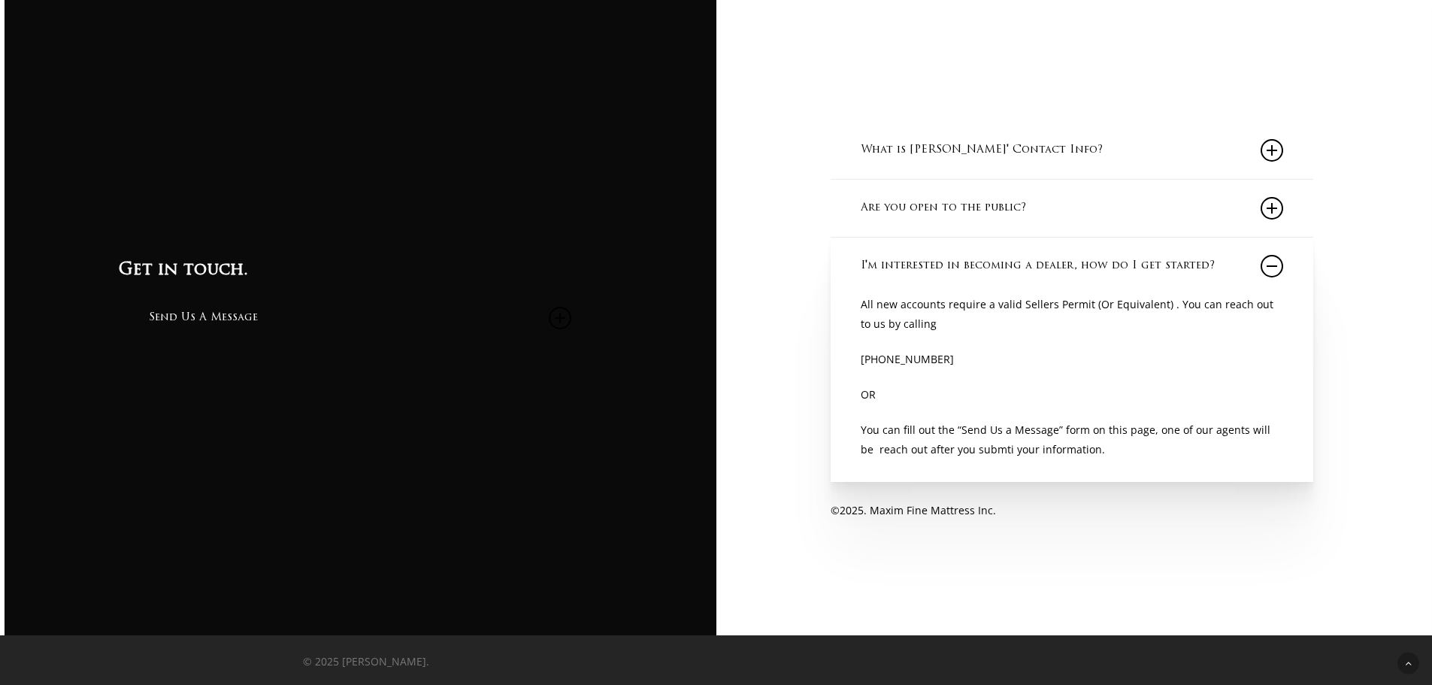 Image resolution: width=1432 pixels, height=685 pixels. What do you see at coordinates (1408, 663) in the screenshot?
I see `a: Back to top` at bounding box center [1408, 663].